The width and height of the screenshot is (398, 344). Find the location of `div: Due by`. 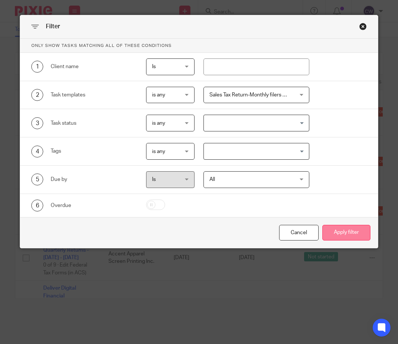

div: Due by is located at coordinates (94, 180).